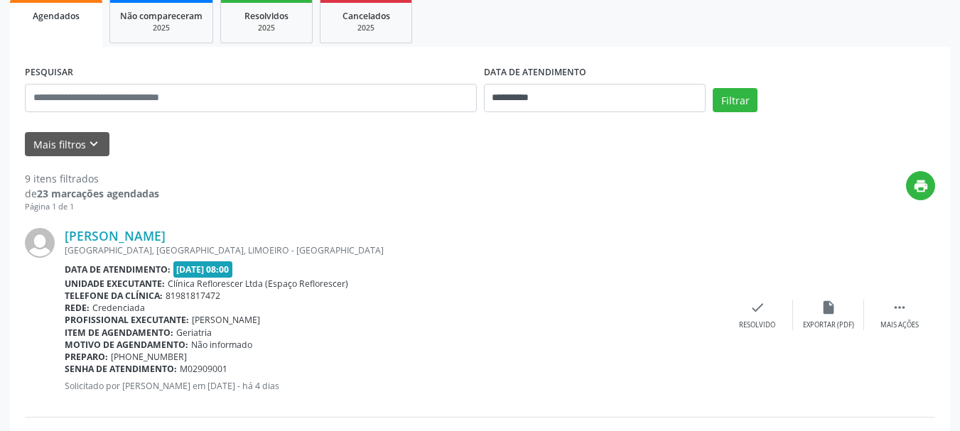  What do you see at coordinates (114, 283) in the screenshot?
I see `b: Unidade executante:` at bounding box center [114, 283].